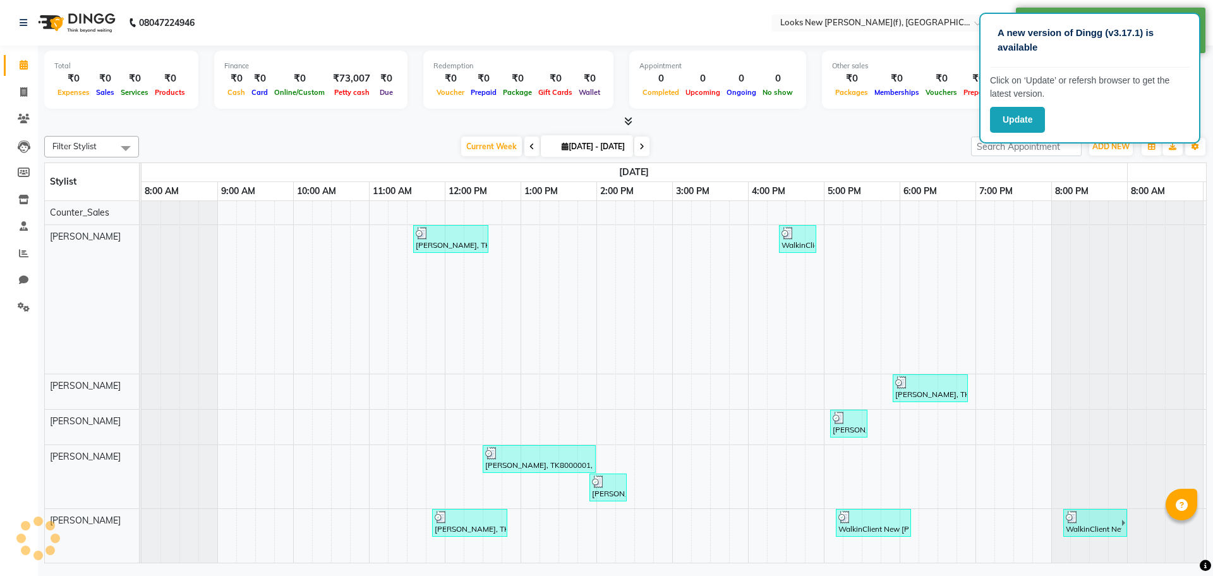 The height and width of the screenshot is (576, 1213). I want to click on span: Cash, so click(236, 92).